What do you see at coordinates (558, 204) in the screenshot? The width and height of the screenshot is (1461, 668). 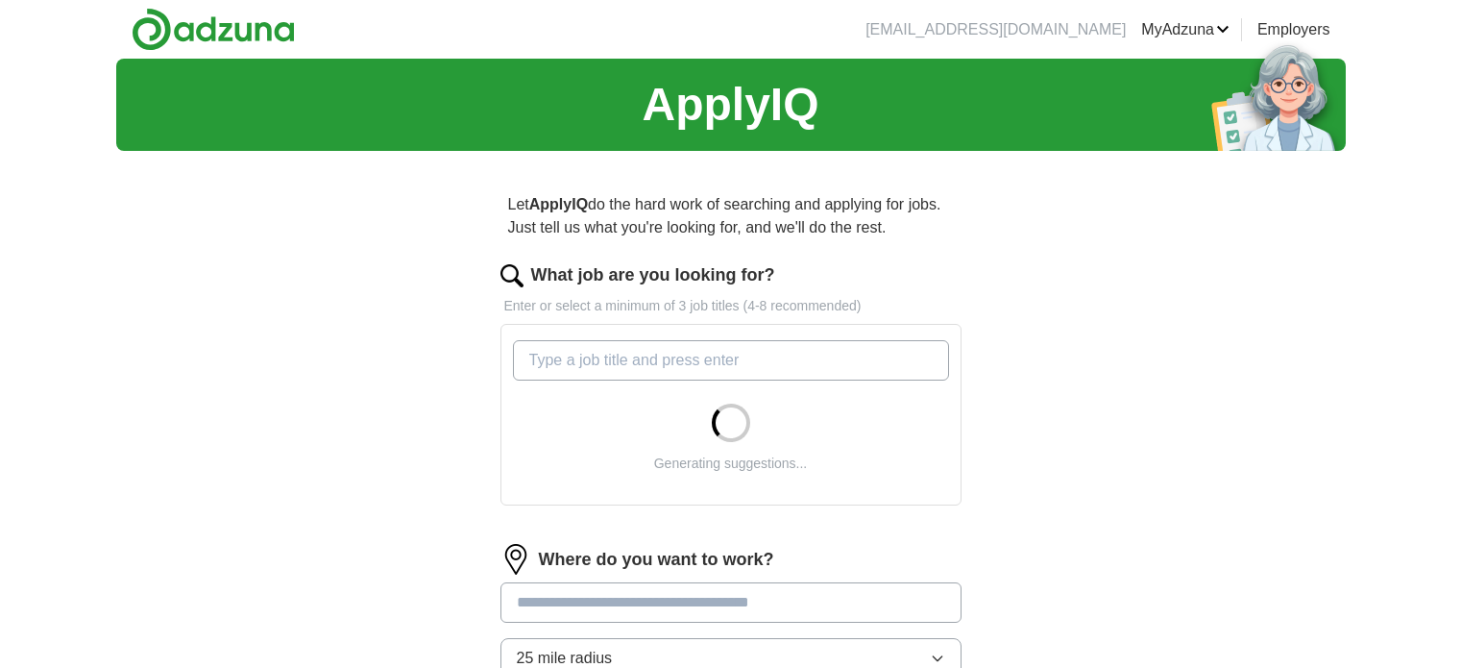 I see `strong: ApplyIQ` at bounding box center [558, 204].